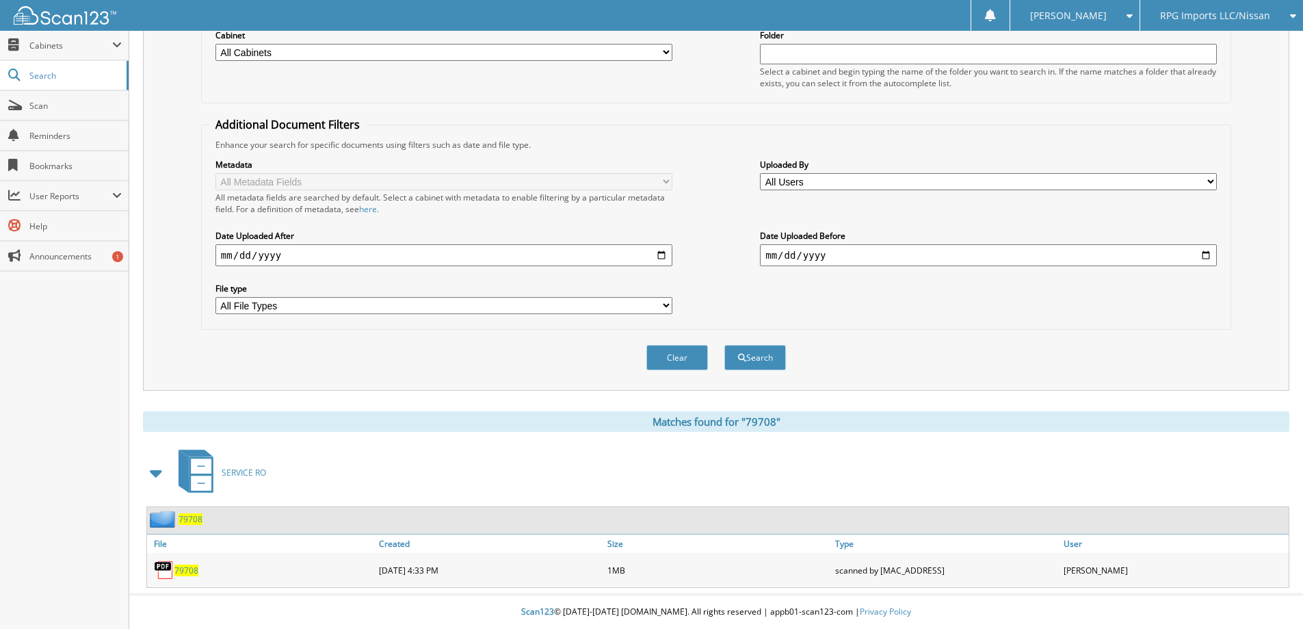 The height and width of the screenshot is (629, 1303). Describe the element at coordinates (75, 135) in the screenshot. I see `span: Reminders` at that location.